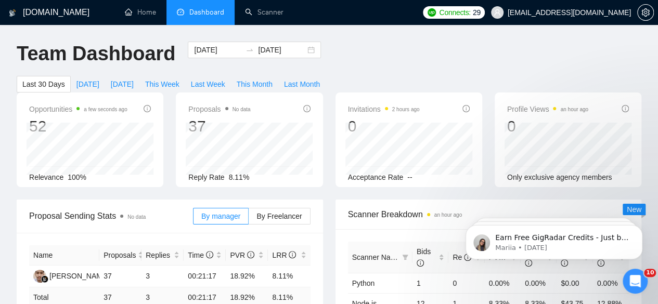  I want to click on span: By Freelancer, so click(279, 217).